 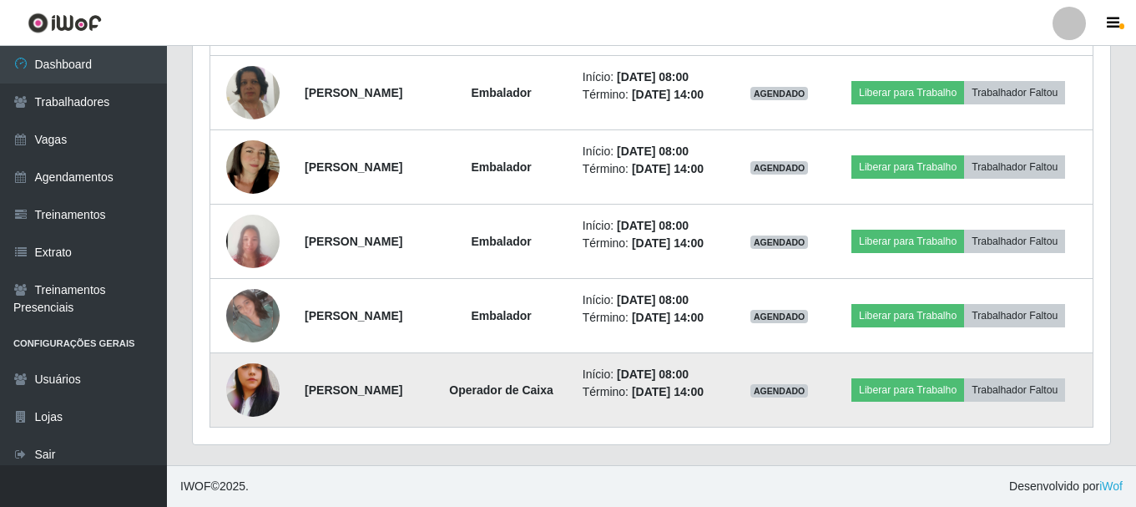 I want to click on strong: Operador de Caixa, so click(x=501, y=390).